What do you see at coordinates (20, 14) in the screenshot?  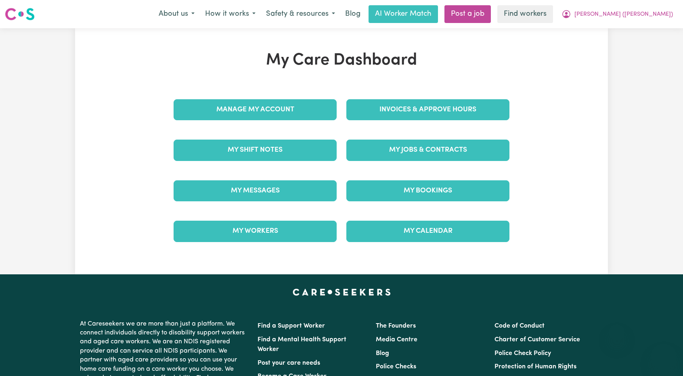 I see `img: Careseekers logo` at bounding box center [20, 14].